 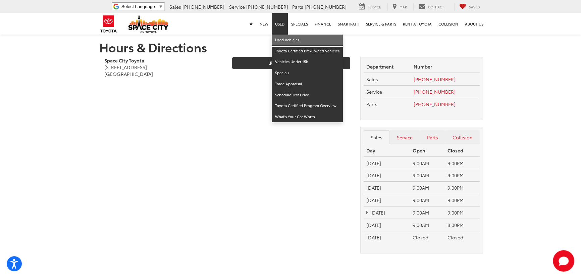 What do you see at coordinates (436, 7) in the screenshot?
I see `span: Contact` at bounding box center [436, 7].